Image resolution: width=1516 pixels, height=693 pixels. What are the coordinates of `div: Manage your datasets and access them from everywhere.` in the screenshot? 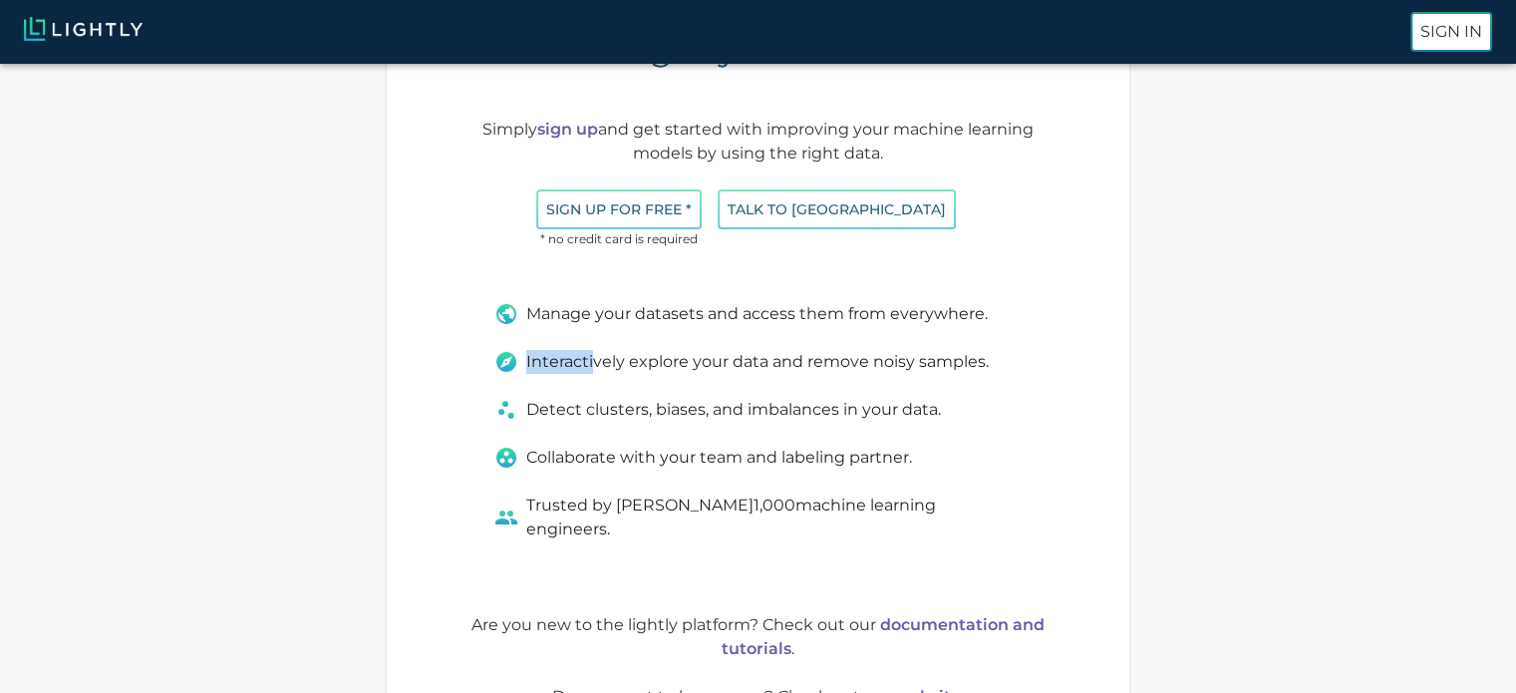 It's located at (757, 314).